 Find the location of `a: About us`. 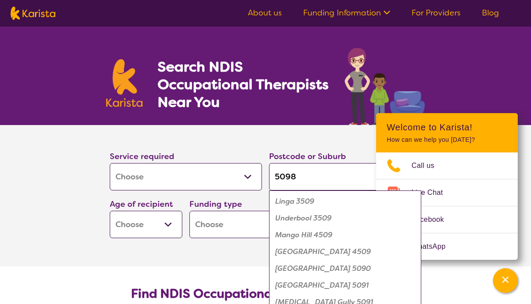

a: About us is located at coordinates (265, 13).